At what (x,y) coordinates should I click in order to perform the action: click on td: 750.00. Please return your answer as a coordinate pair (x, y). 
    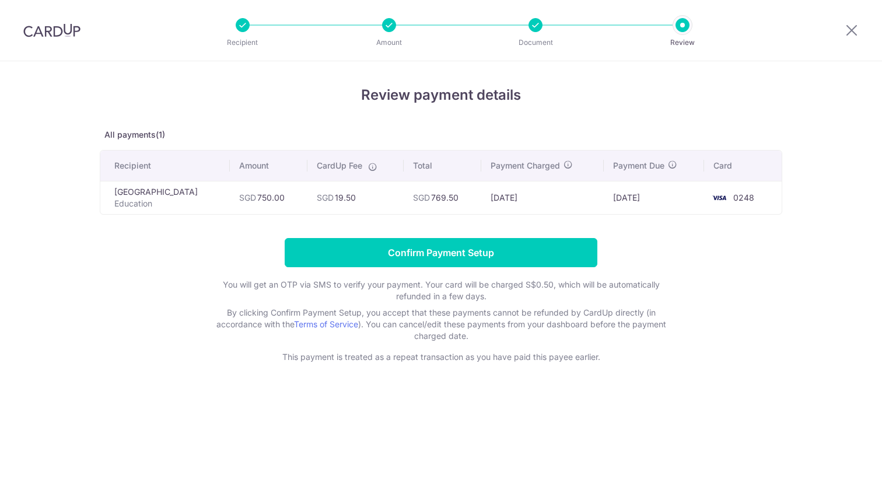
    Looking at the image, I should click on (268, 197).